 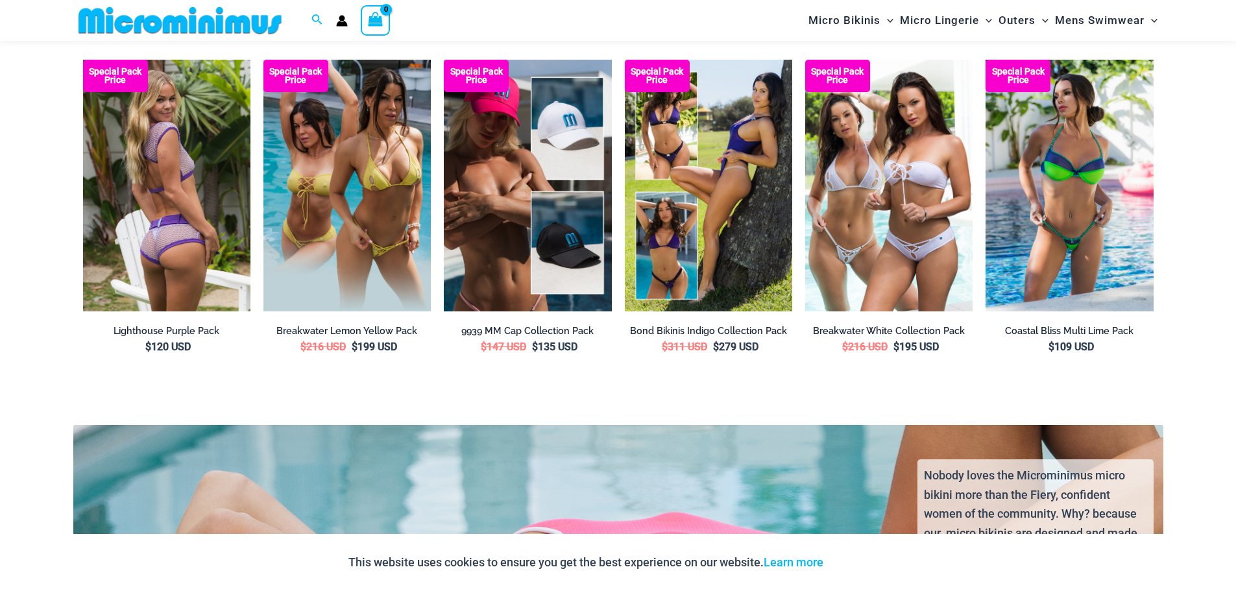 I want to click on h2: Bond Bikinis Indigo Collection Pack, so click(x=708, y=331).